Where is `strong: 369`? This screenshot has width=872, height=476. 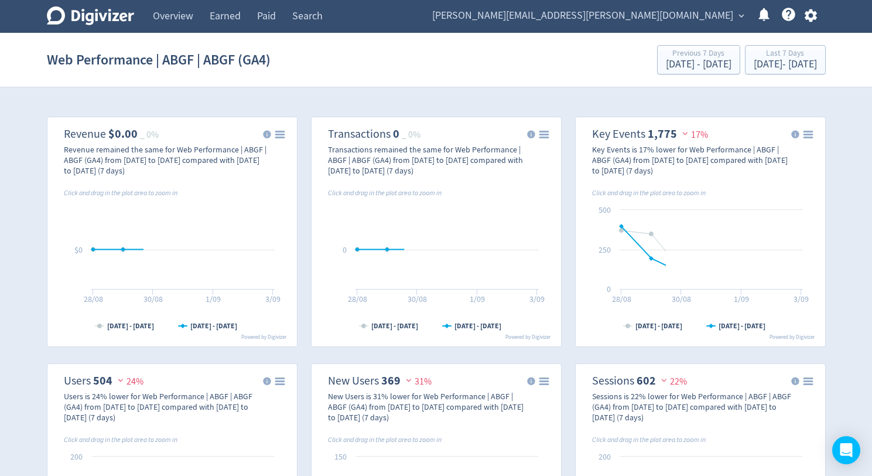
strong: 369 is located at coordinates (391, 380).